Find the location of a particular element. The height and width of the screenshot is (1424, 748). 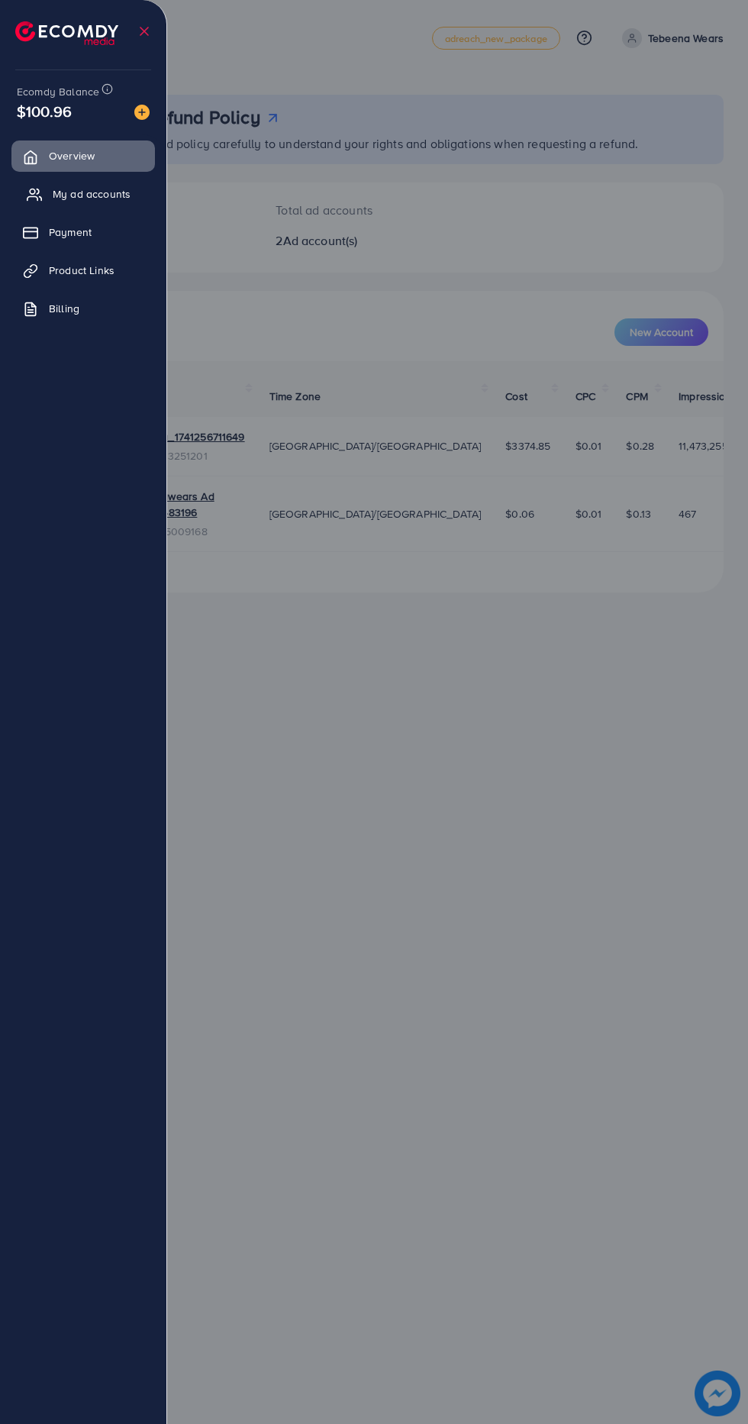

a: My ad accounts is located at coordinates (83, 194).